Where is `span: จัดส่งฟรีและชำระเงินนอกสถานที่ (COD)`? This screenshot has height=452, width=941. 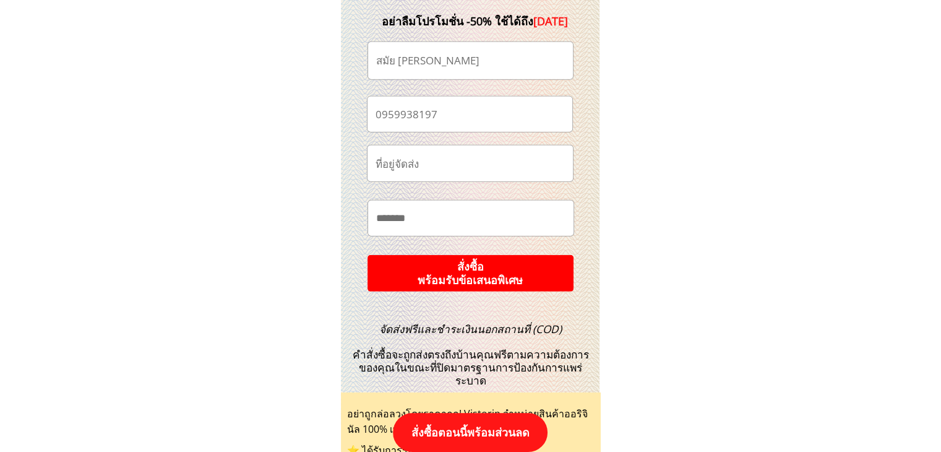
span: จัดส่งฟรีและชำระเงินนอกสถานที่ (COD) is located at coordinates (470, 329).